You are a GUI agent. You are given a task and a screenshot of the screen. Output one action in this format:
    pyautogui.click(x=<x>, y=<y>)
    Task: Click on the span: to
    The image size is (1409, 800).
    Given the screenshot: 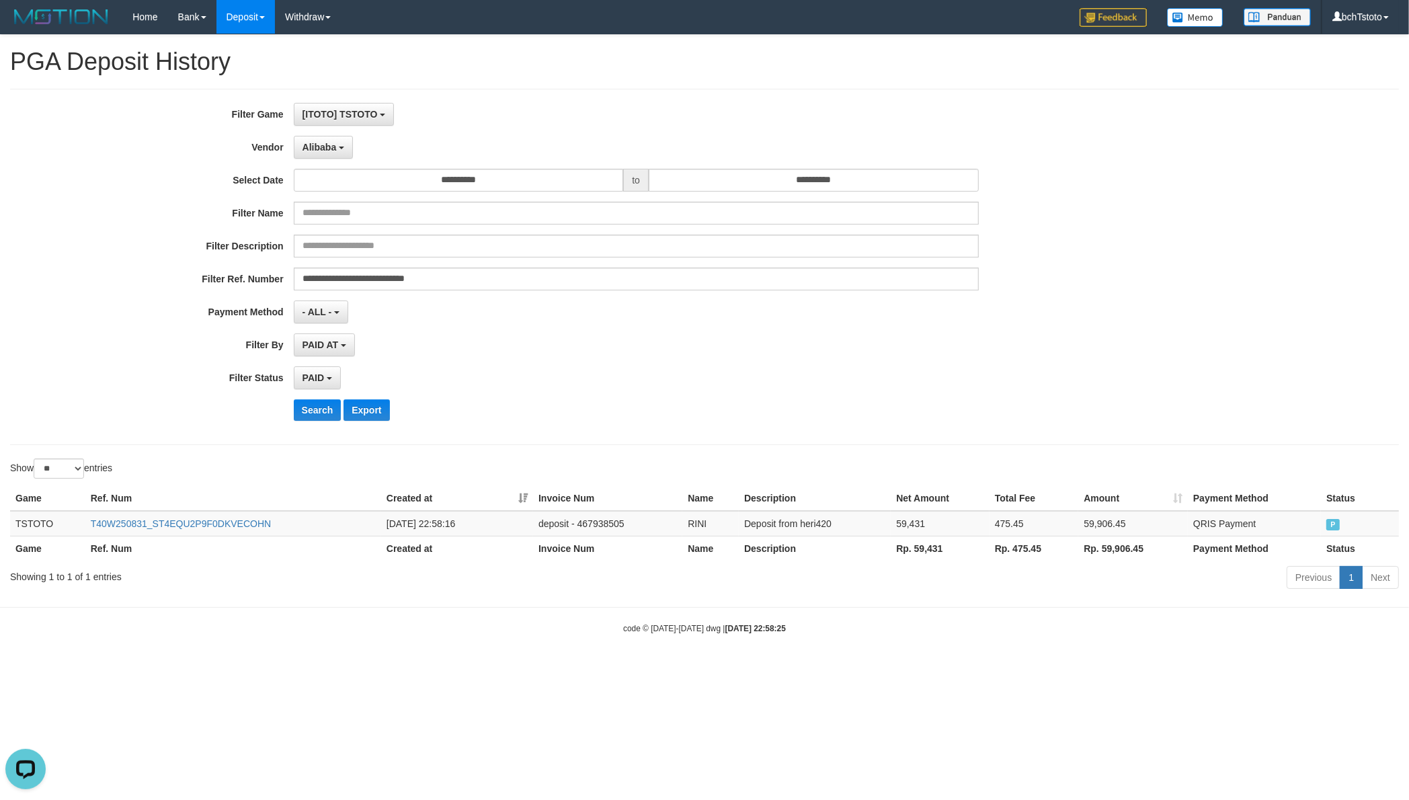 What is the action you would take?
    pyautogui.click(x=636, y=180)
    